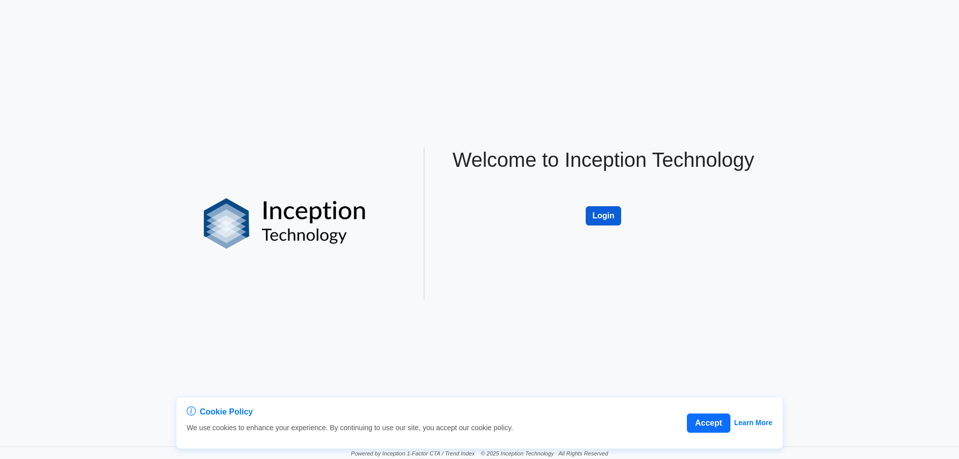 Image resolution: width=959 pixels, height=459 pixels. I want to click on button: Login, so click(604, 216).